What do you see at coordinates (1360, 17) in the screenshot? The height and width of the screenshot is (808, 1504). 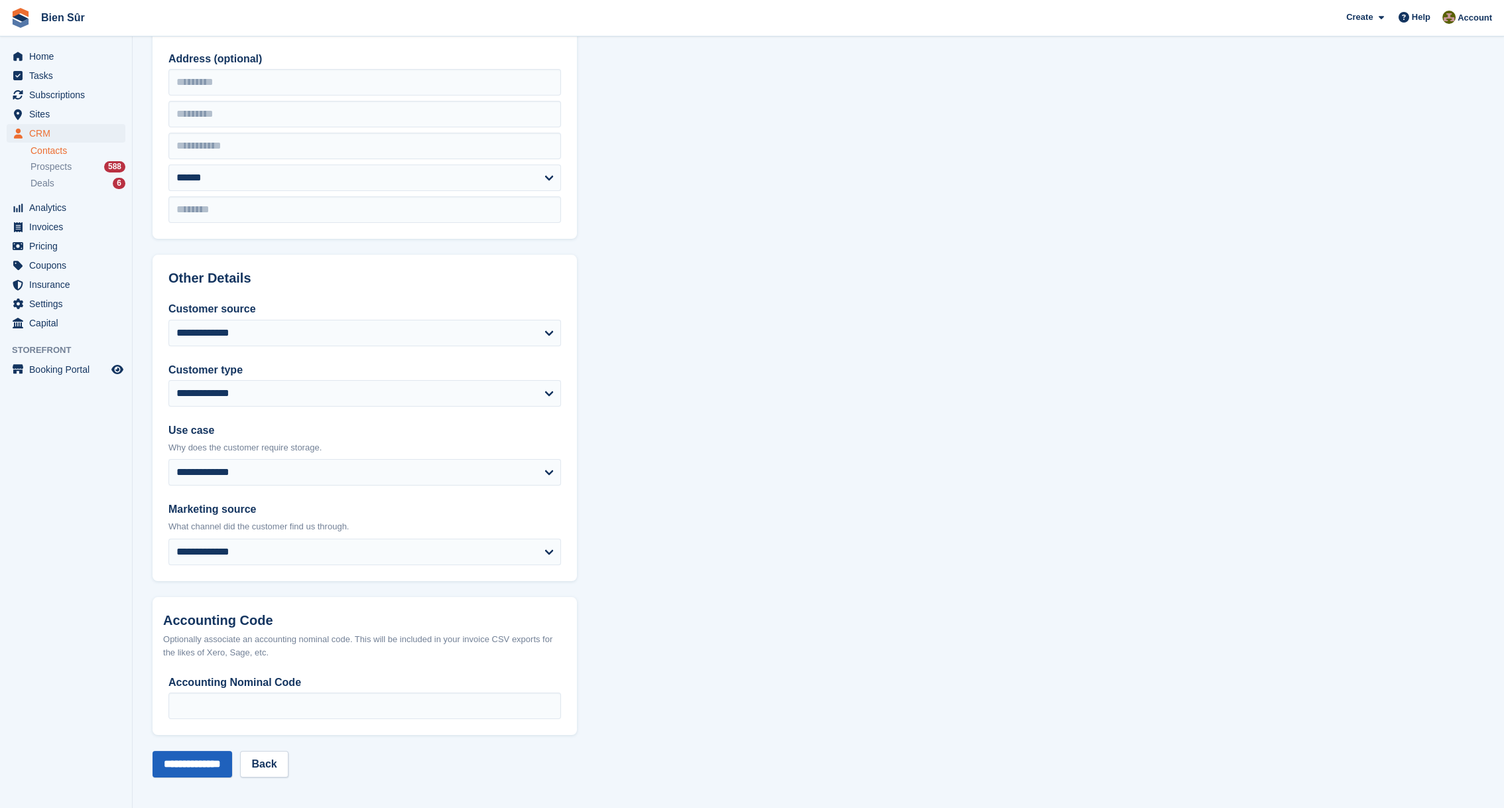 I see `span: Create` at bounding box center [1360, 17].